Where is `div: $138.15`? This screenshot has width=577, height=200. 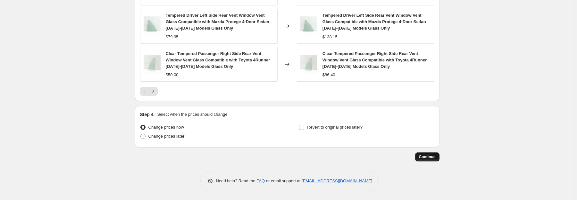
div: $138.15 is located at coordinates (330, 37).